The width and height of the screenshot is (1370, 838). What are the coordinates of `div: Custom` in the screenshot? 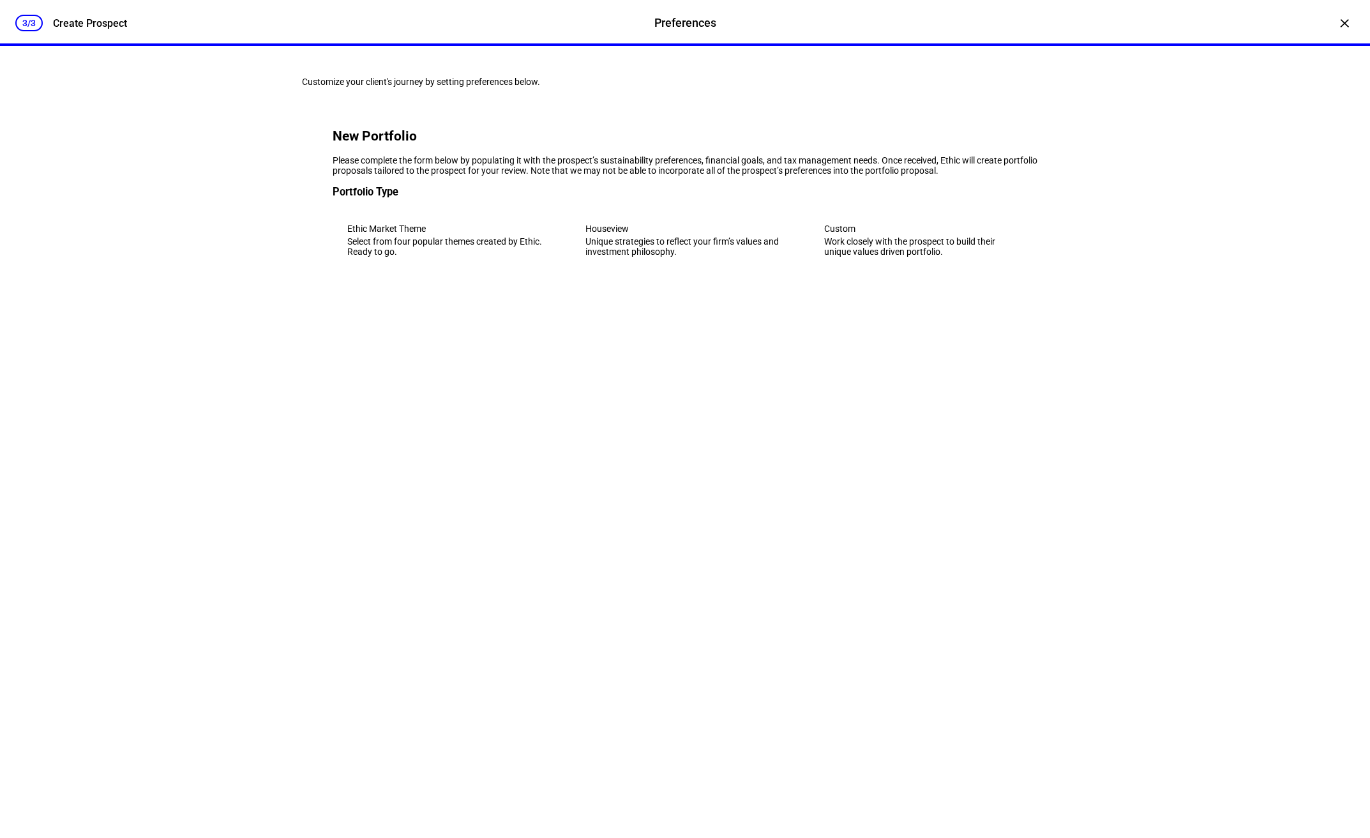 It's located at (923, 229).